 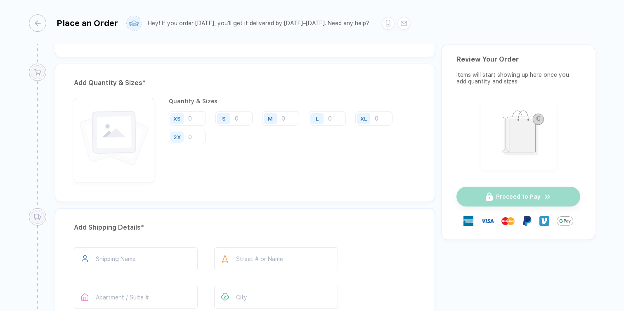 What do you see at coordinates (363, 118) in the screenshot?
I see `div: XL` at bounding box center [363, 118].